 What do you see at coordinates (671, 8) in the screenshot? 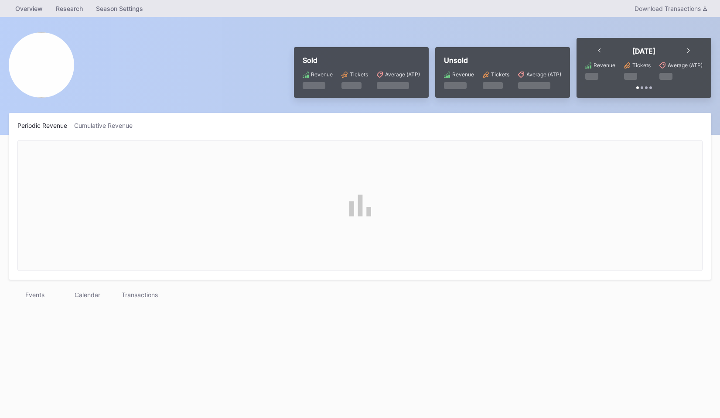
I see `div: Download Transactions` at bounding box center [671, 8].